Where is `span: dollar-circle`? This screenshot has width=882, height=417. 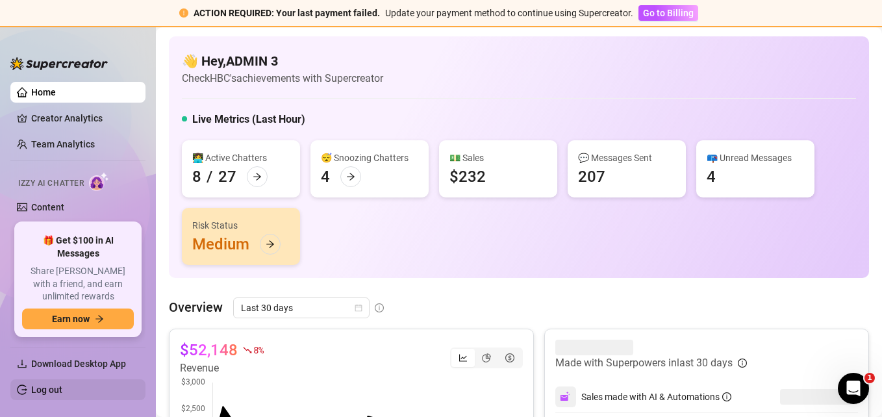 span: dollar-circle is located at coordinates (510, 358).